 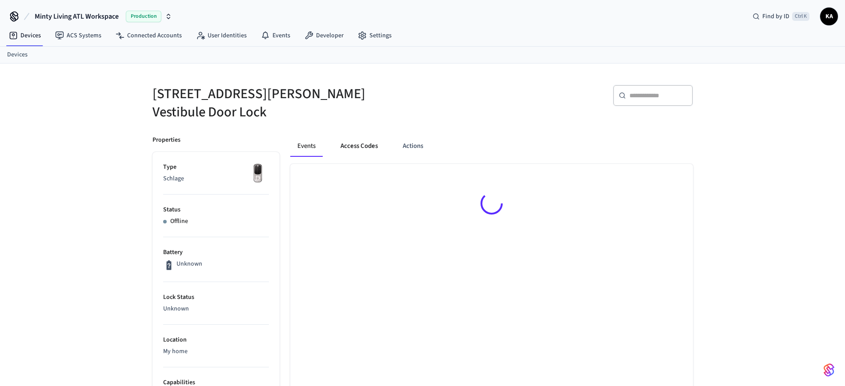 I want to click on p: Type, so click(x=216, y=167).